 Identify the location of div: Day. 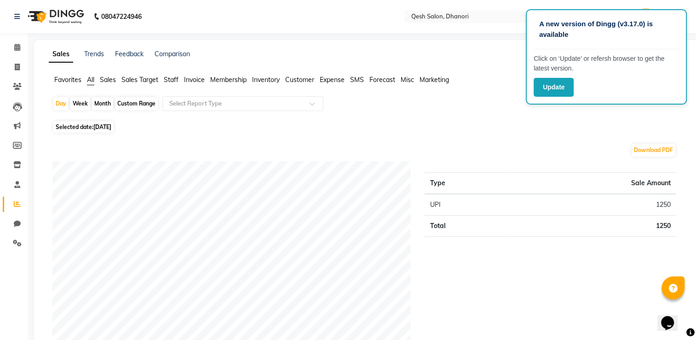
(61, 104).